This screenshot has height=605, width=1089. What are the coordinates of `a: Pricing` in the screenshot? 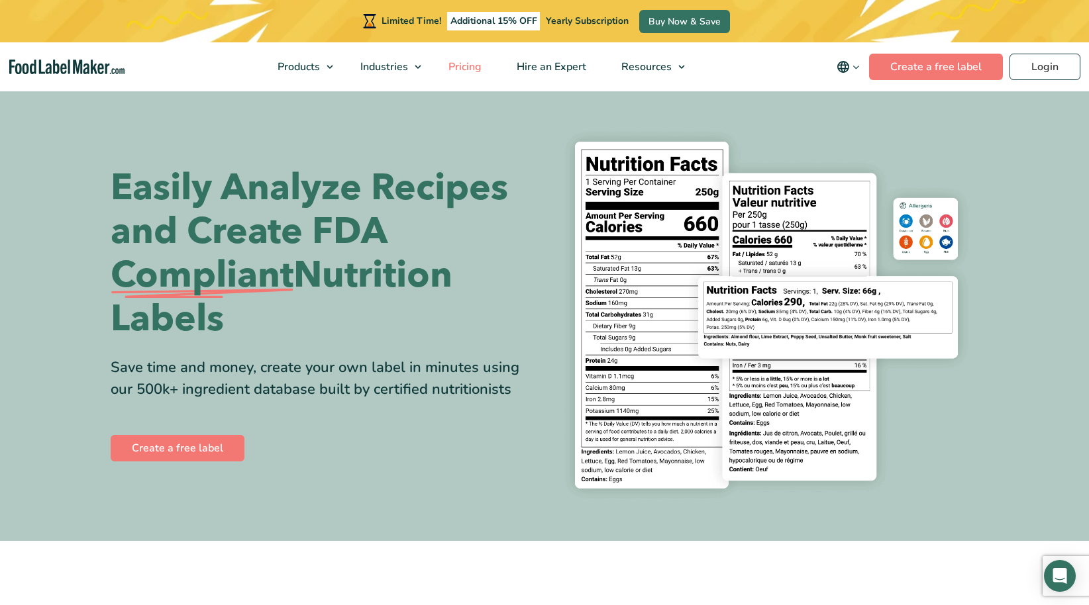 It's located at (463, 67).